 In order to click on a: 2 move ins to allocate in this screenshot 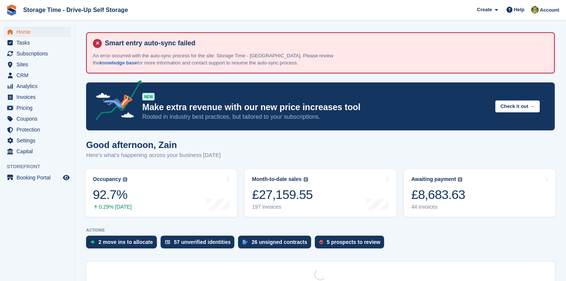, I will do `click(123, 244)`.